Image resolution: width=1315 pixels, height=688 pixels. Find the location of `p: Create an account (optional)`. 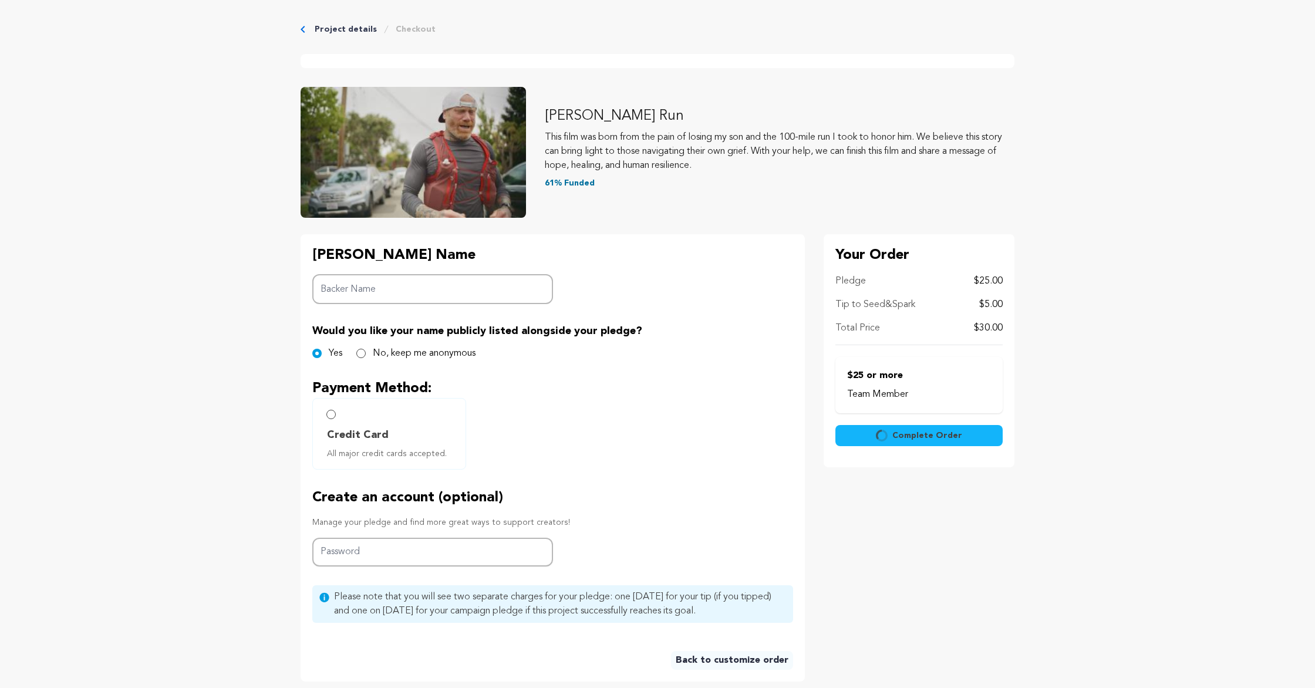

p: Create an account (optional) is located at coordinates (553, 498).